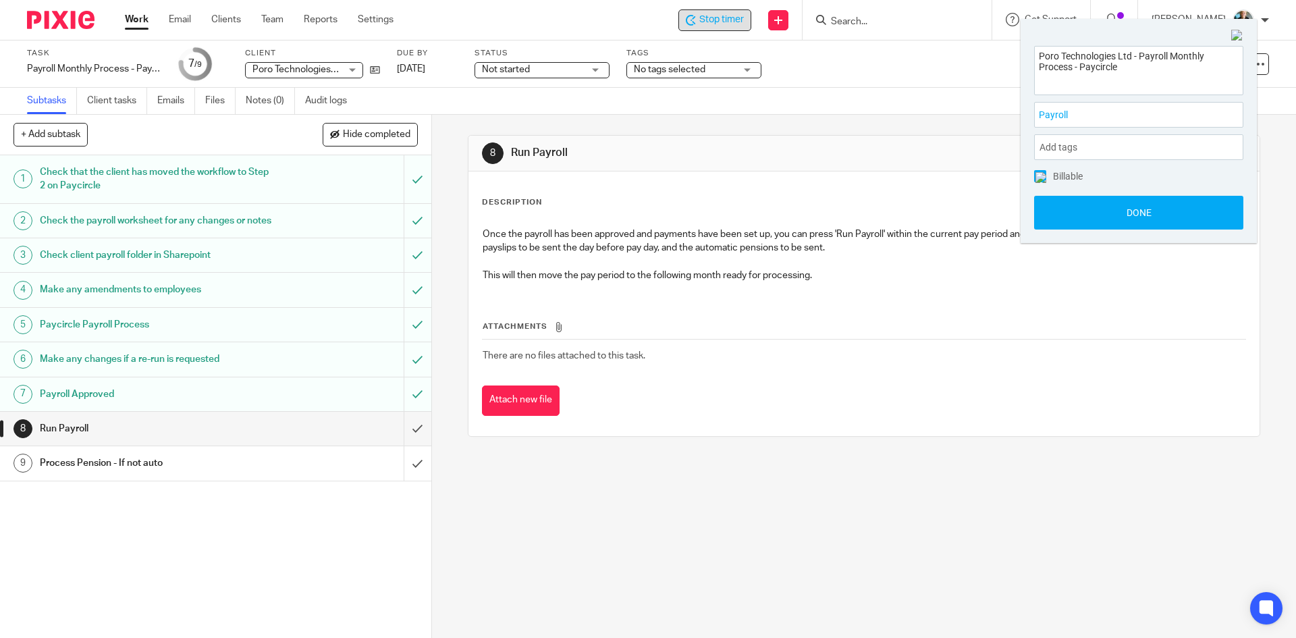  I want to click on h1: Check client payroll folder in Sharepoint, so click(157, 255).